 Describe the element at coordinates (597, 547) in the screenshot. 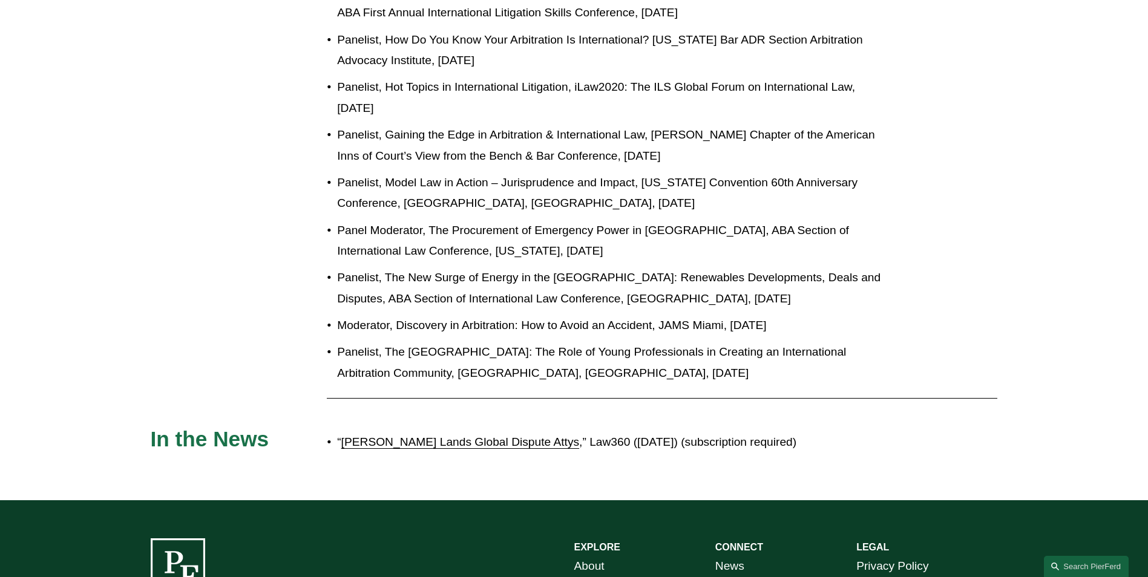

I see `strong: EXPLORE` at that location.